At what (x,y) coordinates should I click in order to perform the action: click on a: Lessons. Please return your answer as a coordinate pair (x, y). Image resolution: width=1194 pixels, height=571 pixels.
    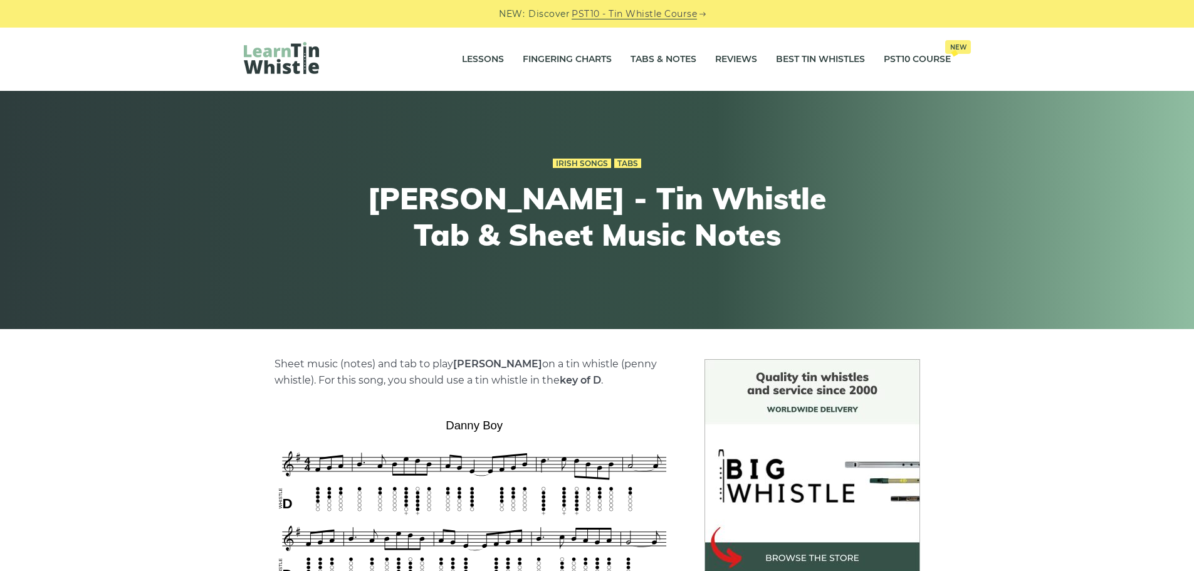
    Looking at the image, I should click on (482, 60).